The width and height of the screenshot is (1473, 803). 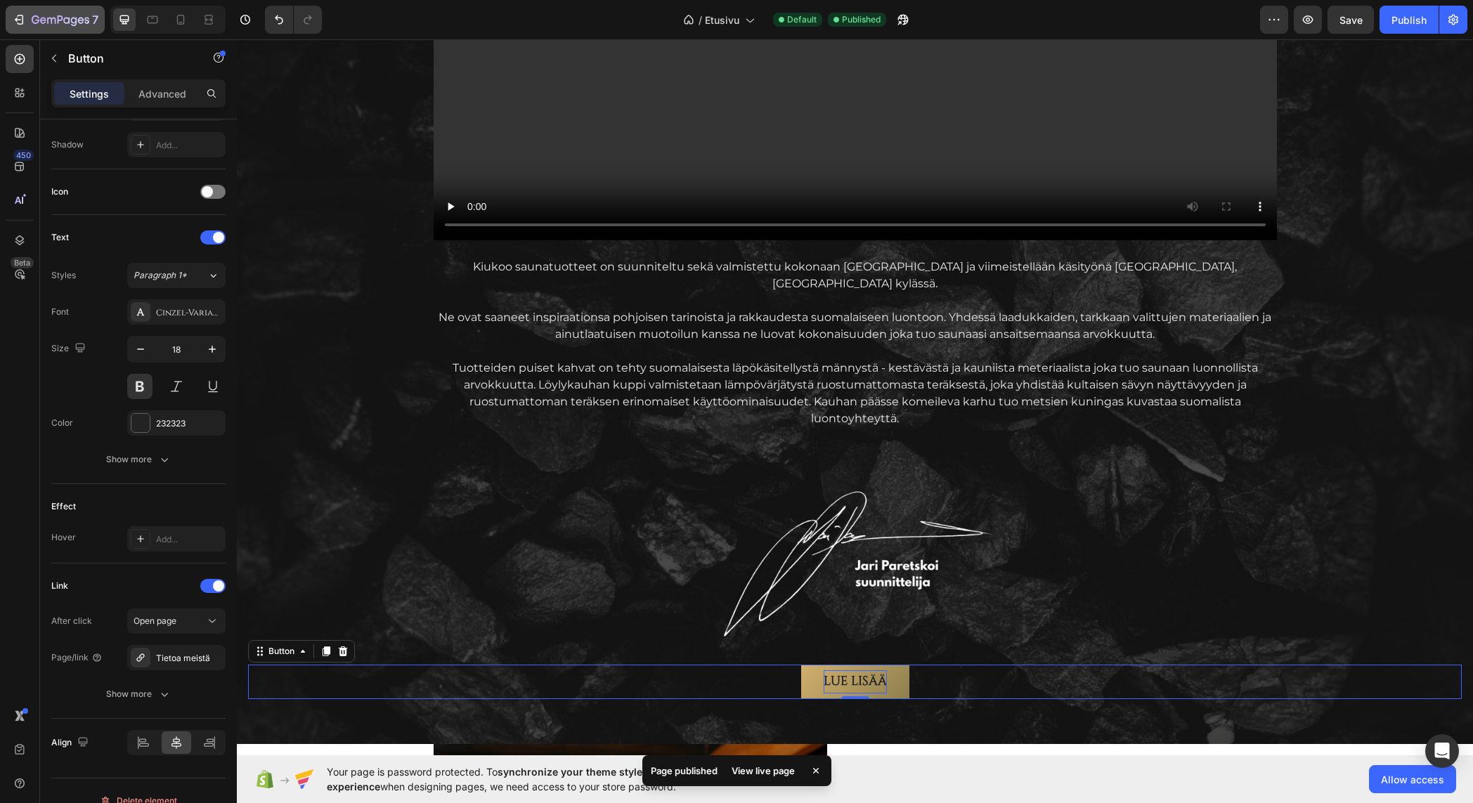 I want to click on div: Shadow, so click(x=67, y=145).